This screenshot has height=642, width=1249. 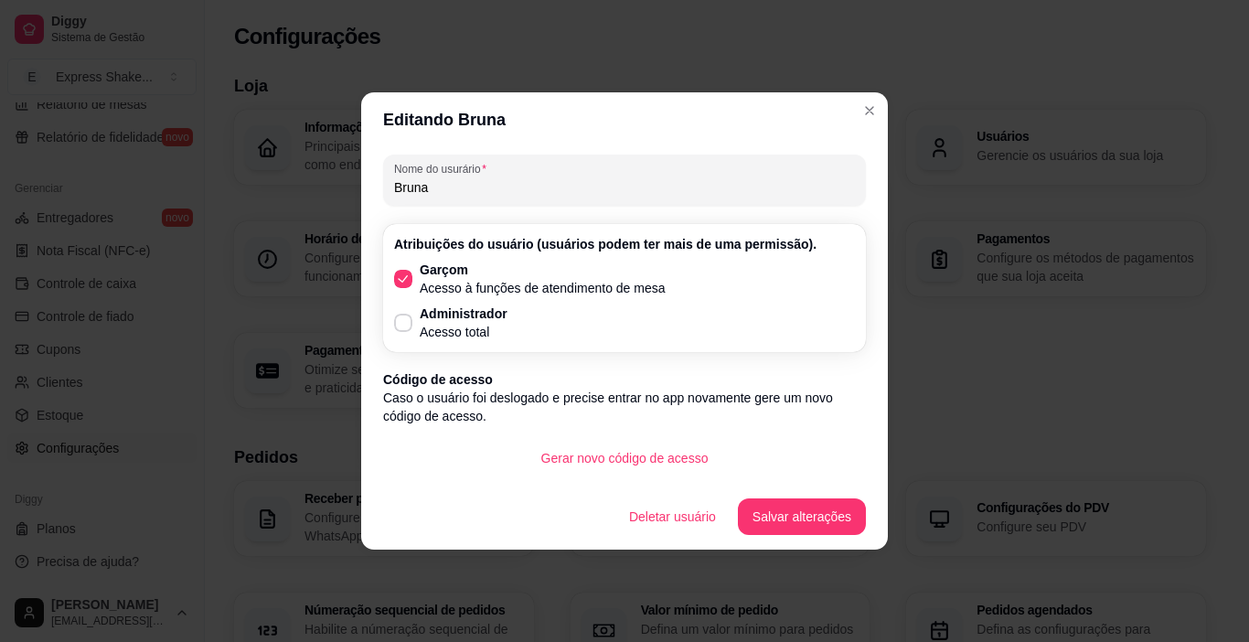 I want to click on p: Caso o usuário foi deslogado e precise entrar no app novamente gere um novo código de acesso., so click(x=625, y=407).